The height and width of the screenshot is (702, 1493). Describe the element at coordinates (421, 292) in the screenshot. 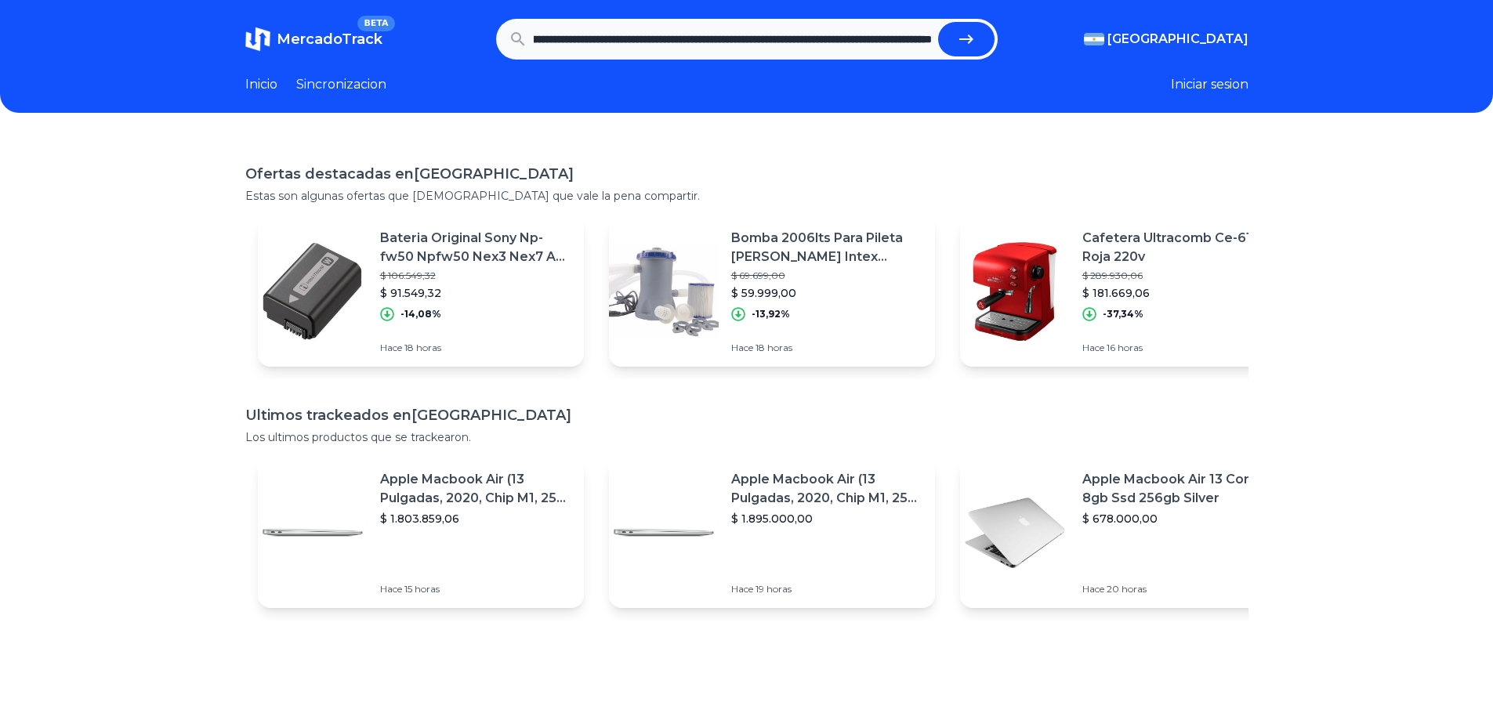

I see `a: Featured imageBateria Original Sony Np-fw50 Npfw50 Nex3 Nex7 A37 A55 A5000$ 106.549,32$ 91.549,32...` at that location.